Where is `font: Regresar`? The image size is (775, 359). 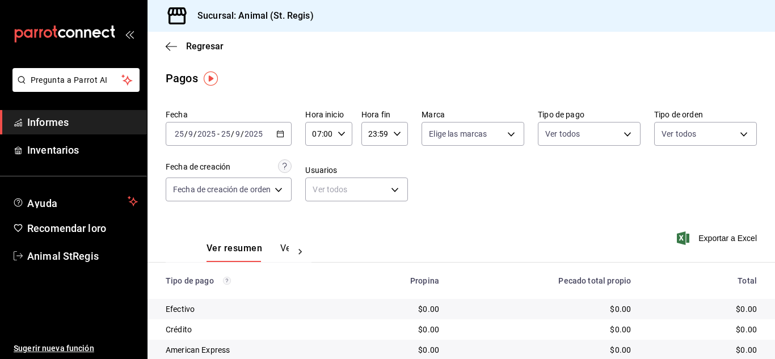
font: Regresar is located at coordinates (205, 46).